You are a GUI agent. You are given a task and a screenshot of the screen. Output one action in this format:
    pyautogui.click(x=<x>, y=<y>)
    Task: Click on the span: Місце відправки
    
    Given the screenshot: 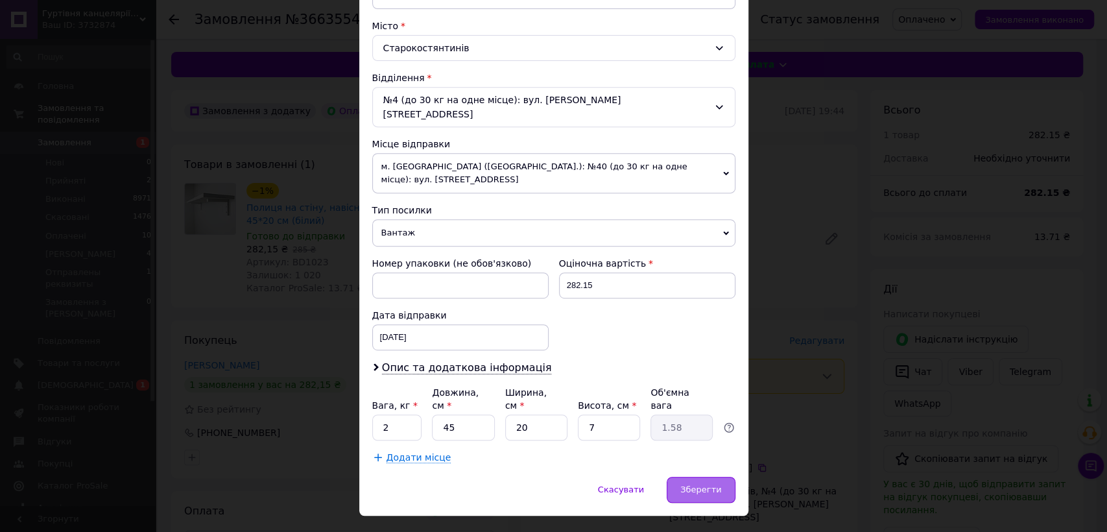 What is the action you would take?
    pyautogui.click(x=411, y=144)
    